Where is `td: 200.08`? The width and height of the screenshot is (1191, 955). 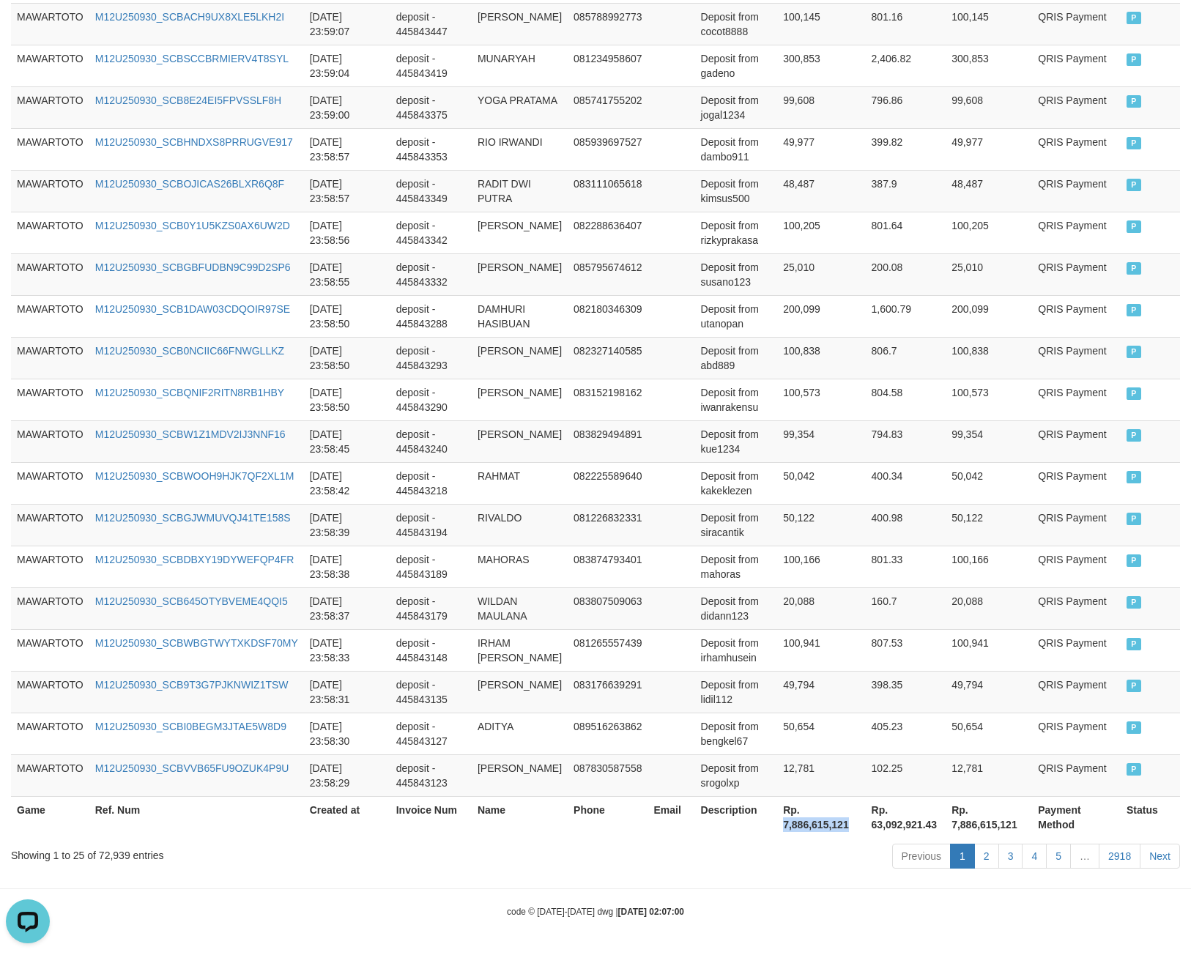
td: 200.08 is located at coordinates (906, 274).